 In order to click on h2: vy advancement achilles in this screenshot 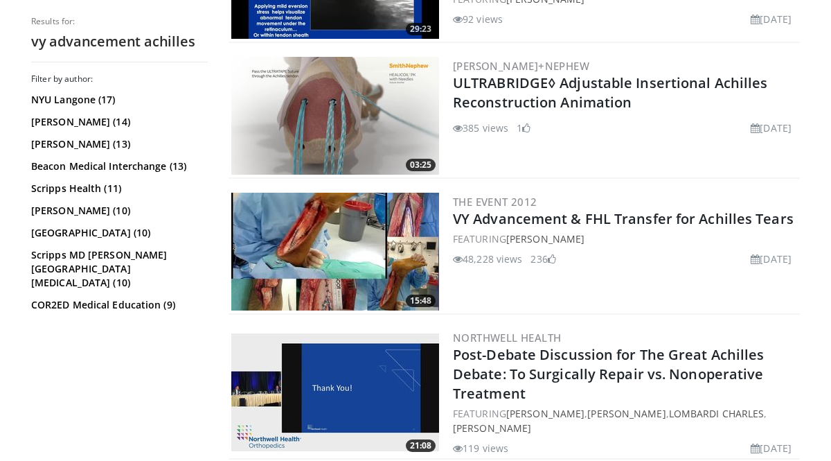, I will do `click(119, 42)`.